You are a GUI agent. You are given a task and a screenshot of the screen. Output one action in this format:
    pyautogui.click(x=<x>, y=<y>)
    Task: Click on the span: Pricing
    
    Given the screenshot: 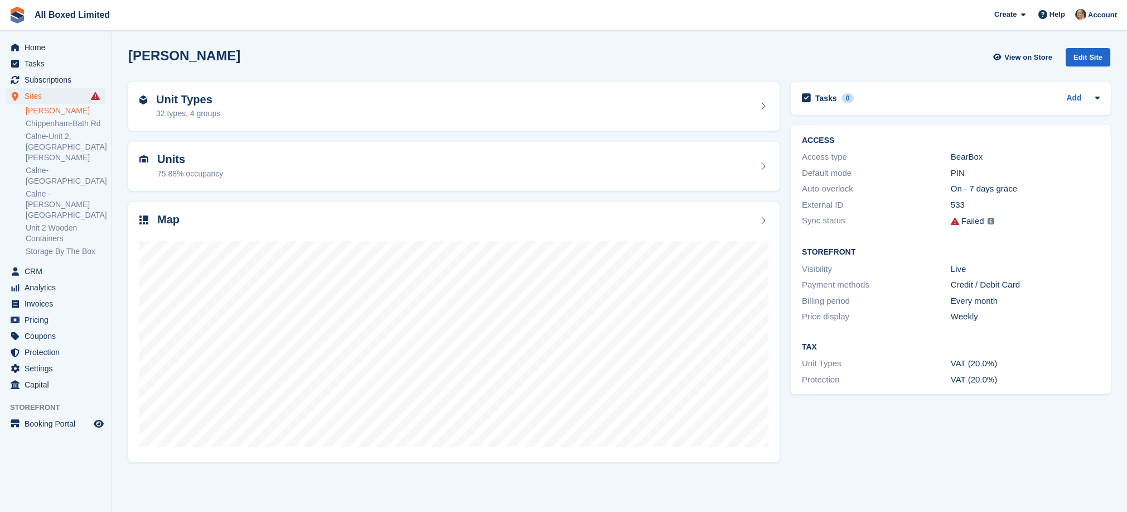 What is the action you would take?
    pyautogui.click(x=58, y=320)
    